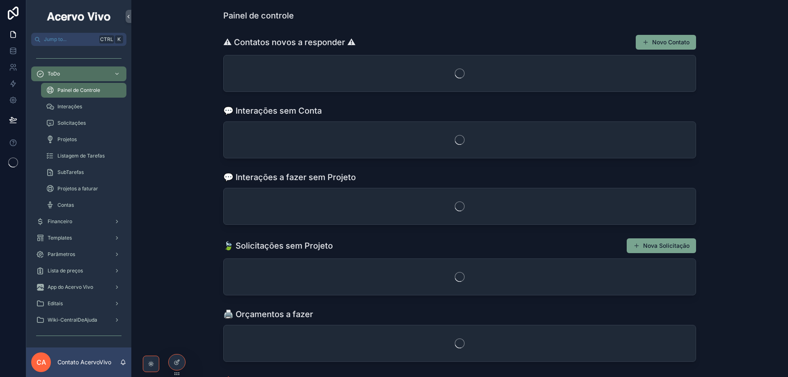 The image size is (788, 377). What do you see at coordinates (78, 189) in the screenshot?
I see `span: Projetos a faturar` at bounding box center [78, 189].